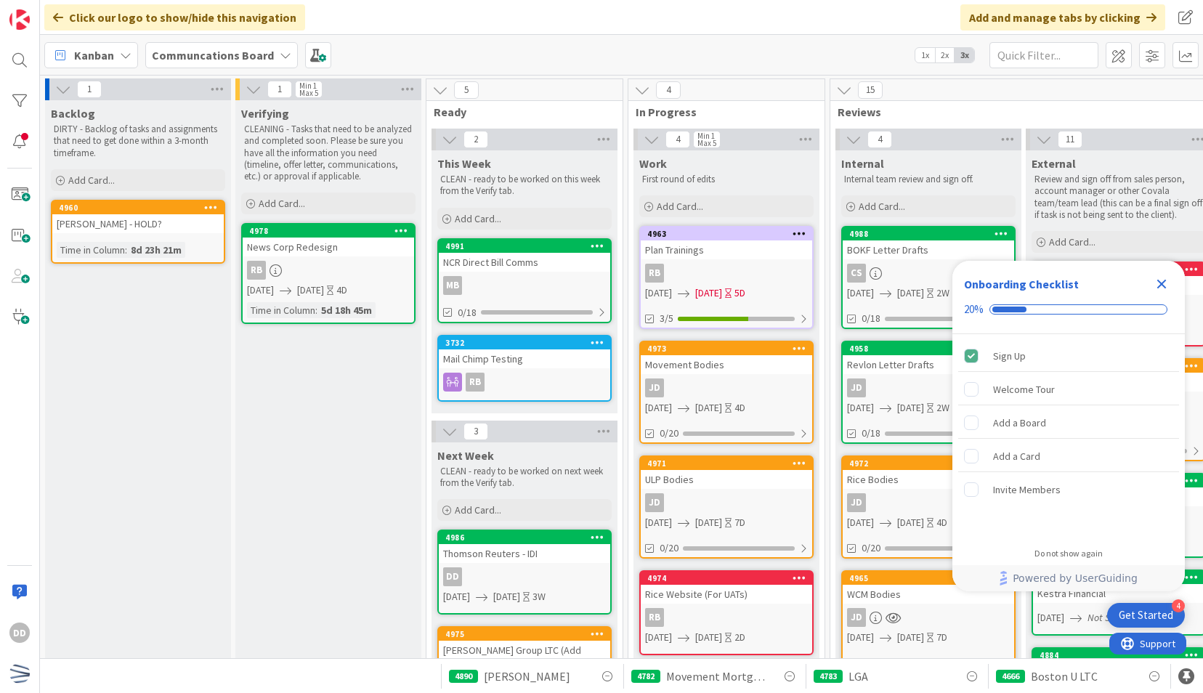  I want to click on div: Click our logo to show/hide this navigation, so click(174, 17).